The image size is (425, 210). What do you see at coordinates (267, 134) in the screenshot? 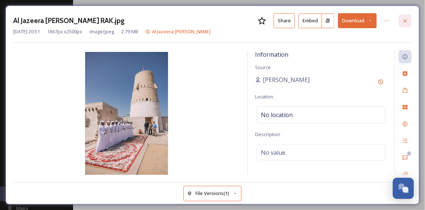
I see `span: Description` at bounding box center [267, 134].